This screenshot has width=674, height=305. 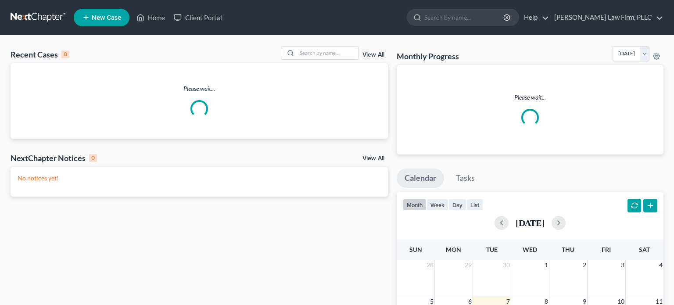 I want to click on span: Wed, so click(x=530, y=249).